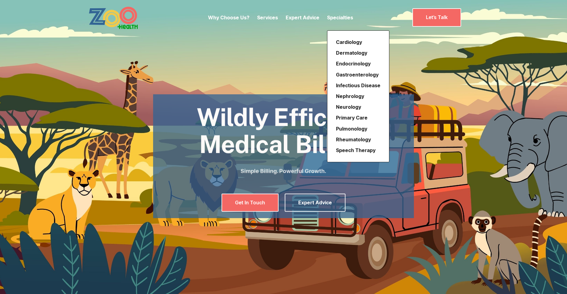 Image resolution: width=567 pixels, height=294 pixels. Describe the element at coordinates (358, 139) in the screenshot. I see `a: Rheumatology` at that location.